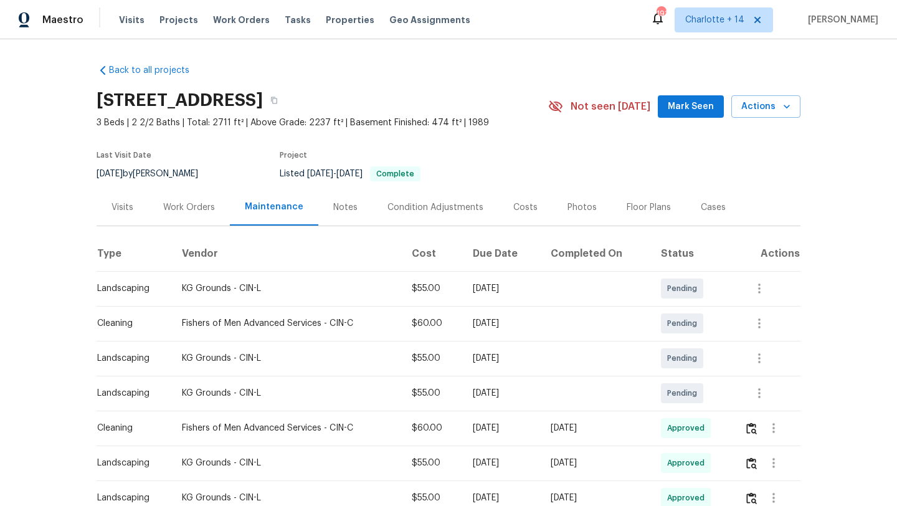  I want to click on div: Costs, so click(525, 207).